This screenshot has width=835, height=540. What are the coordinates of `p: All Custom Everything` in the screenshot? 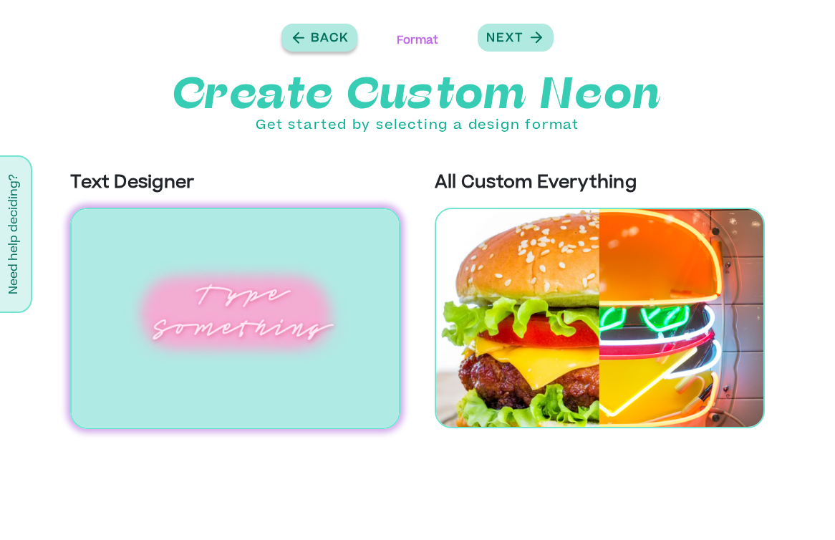 It's located at (599, 183).